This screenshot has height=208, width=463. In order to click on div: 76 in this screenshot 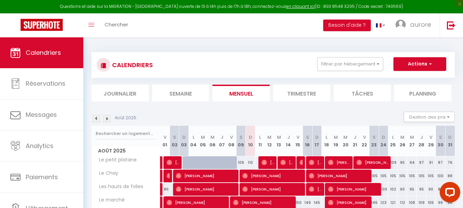, I will do `click(450, 163)`.